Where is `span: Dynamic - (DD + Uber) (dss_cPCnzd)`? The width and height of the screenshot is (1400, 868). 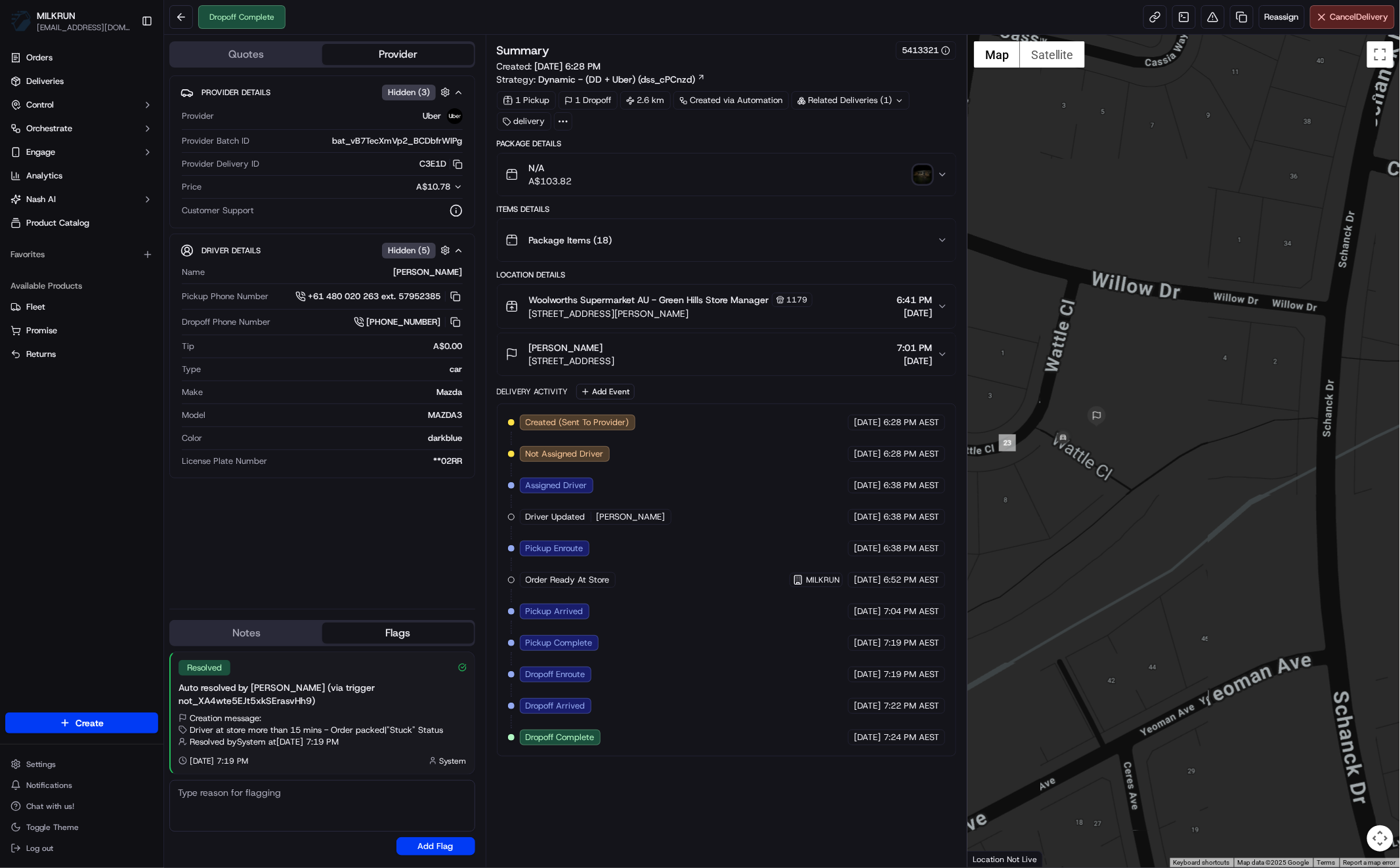
span: Dynamic - (DD + Uber) (dss_cPCnzd) is located at coordinates (616, 80).